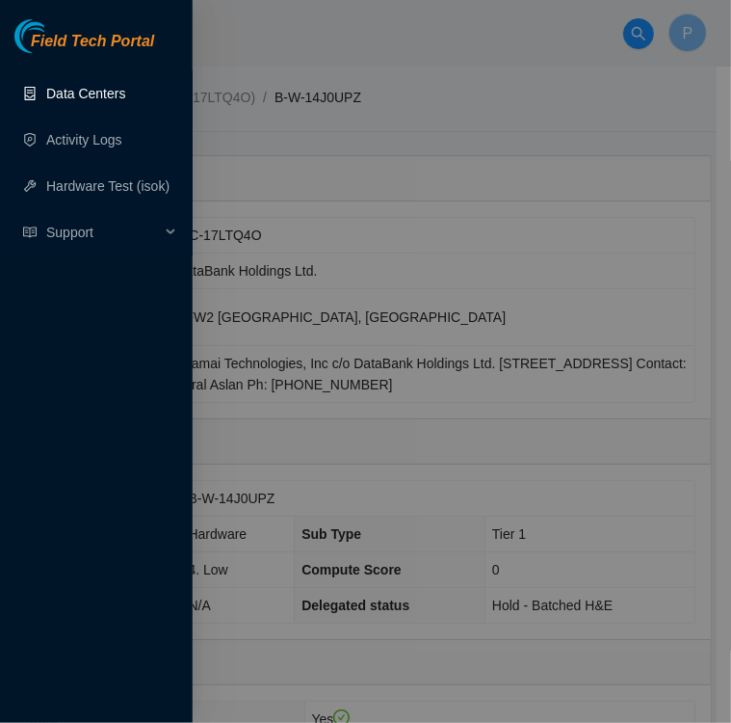  I want to click on span: Field Tech Portal, so click(93, 41).